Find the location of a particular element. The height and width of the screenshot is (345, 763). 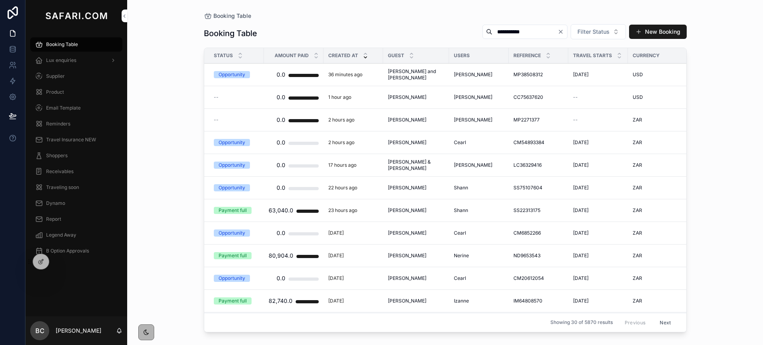

span: BC is located at coordinates (40, 331).